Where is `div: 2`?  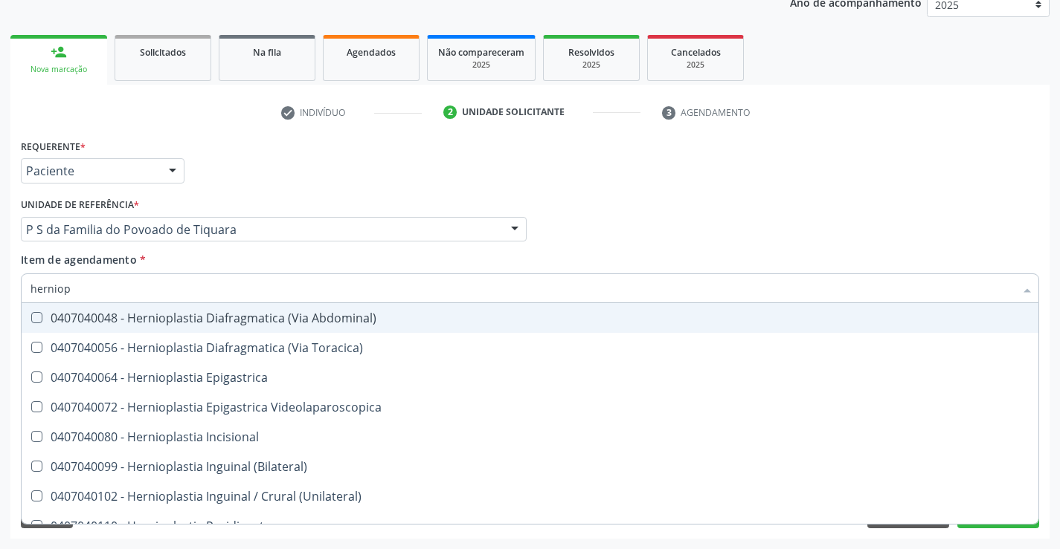 div: 2 is located at coordinates (450, 112).